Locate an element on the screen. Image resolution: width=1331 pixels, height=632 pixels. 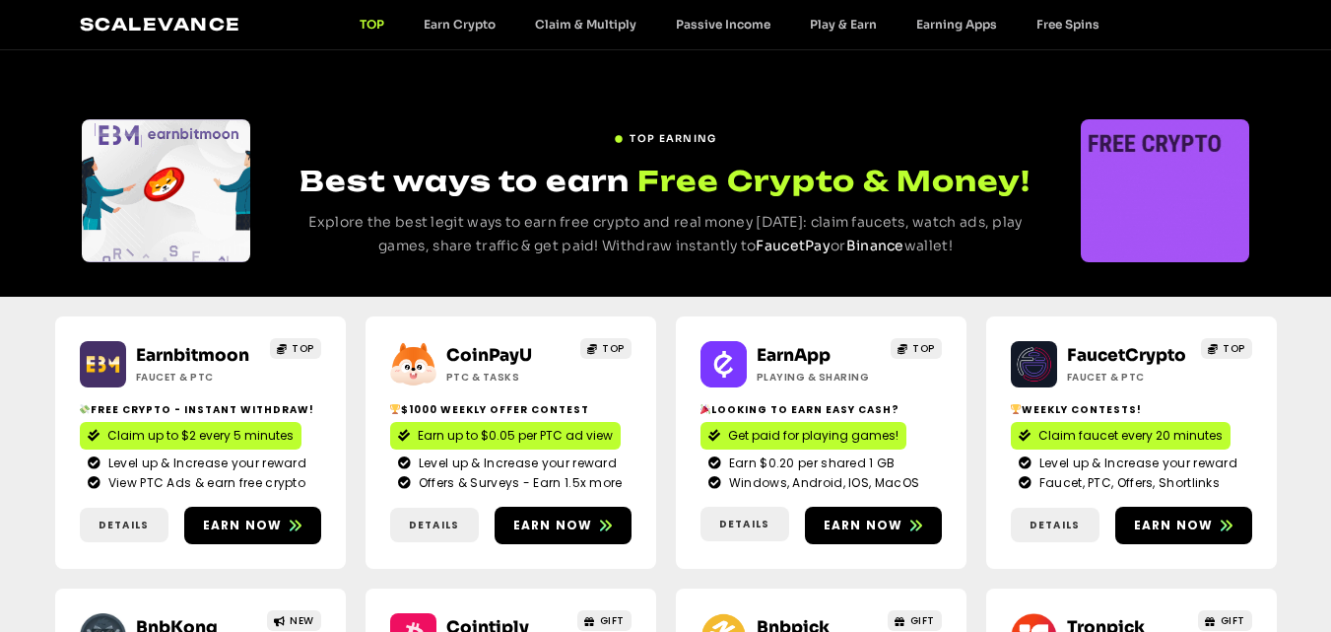
h2: Playing & Sharing is located at coordinates (818, 376).